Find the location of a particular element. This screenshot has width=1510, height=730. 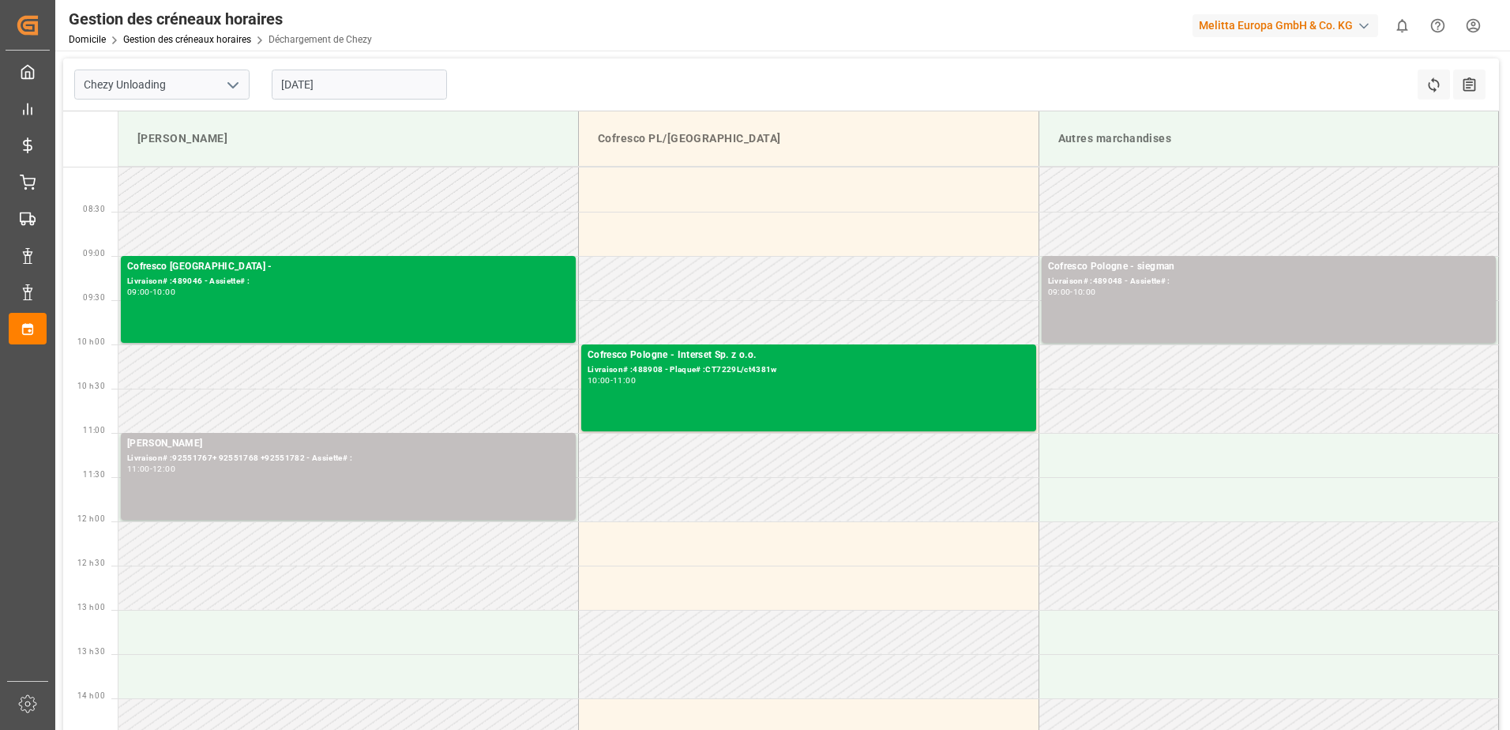

input: Type à rechercher/sélectionner is located at coordinates (162, 85).